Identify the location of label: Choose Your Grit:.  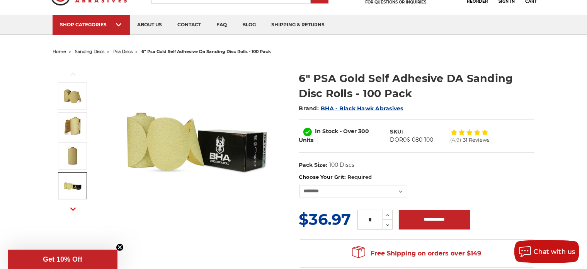
(417, 177).